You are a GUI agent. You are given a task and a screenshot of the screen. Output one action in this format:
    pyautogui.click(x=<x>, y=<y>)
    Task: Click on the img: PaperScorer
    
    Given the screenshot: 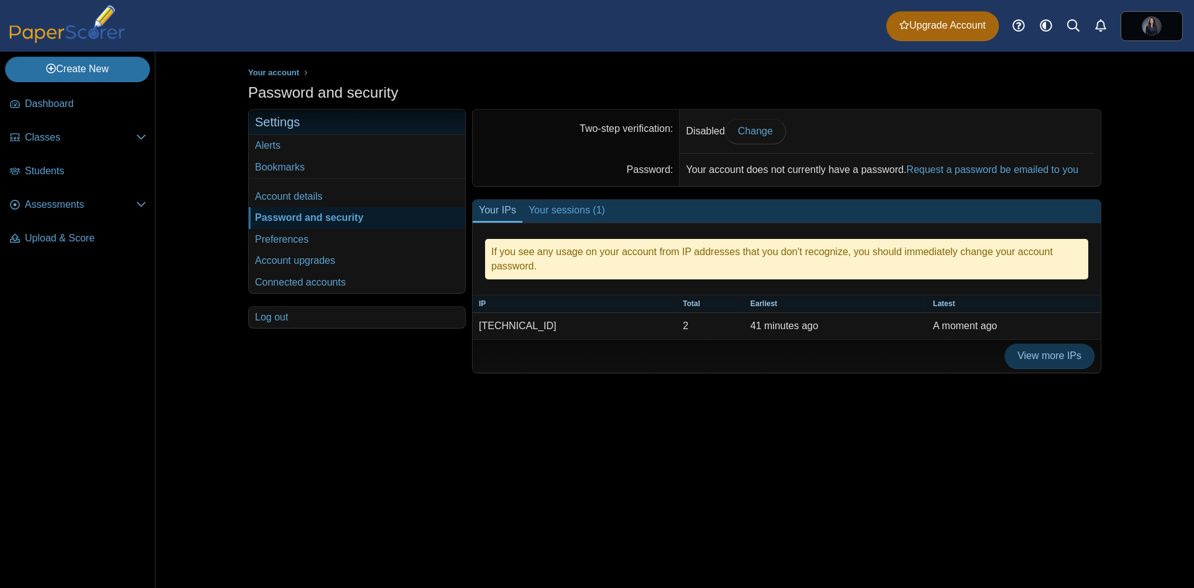 What is the action you would take?
    pyautogui.click(x=67, y=24)
    